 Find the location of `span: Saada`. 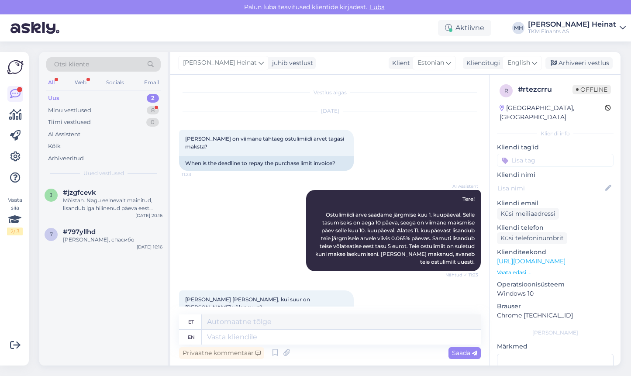

span: Saada is located at coordinates (464, 353).